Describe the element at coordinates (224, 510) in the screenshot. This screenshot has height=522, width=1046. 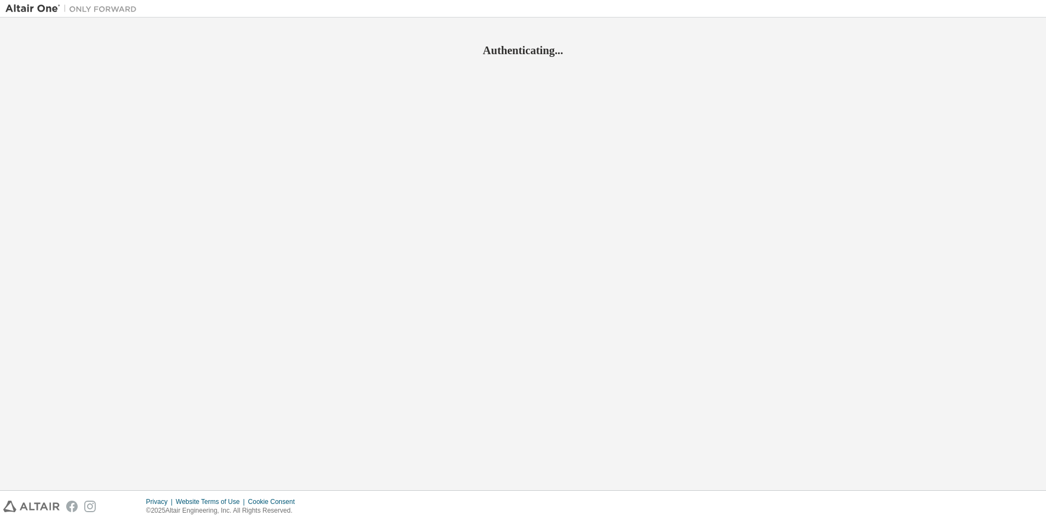
I see `p: © 2025 Altair Engineering, Inc. All Rights Reserved.` at that location.